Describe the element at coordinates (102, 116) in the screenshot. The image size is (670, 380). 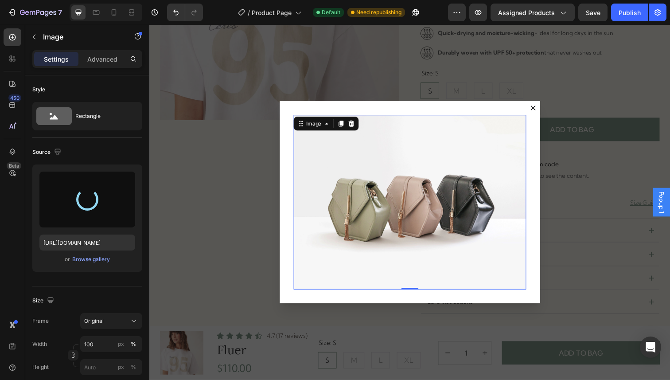
I see `div: Rectangle` at that location.